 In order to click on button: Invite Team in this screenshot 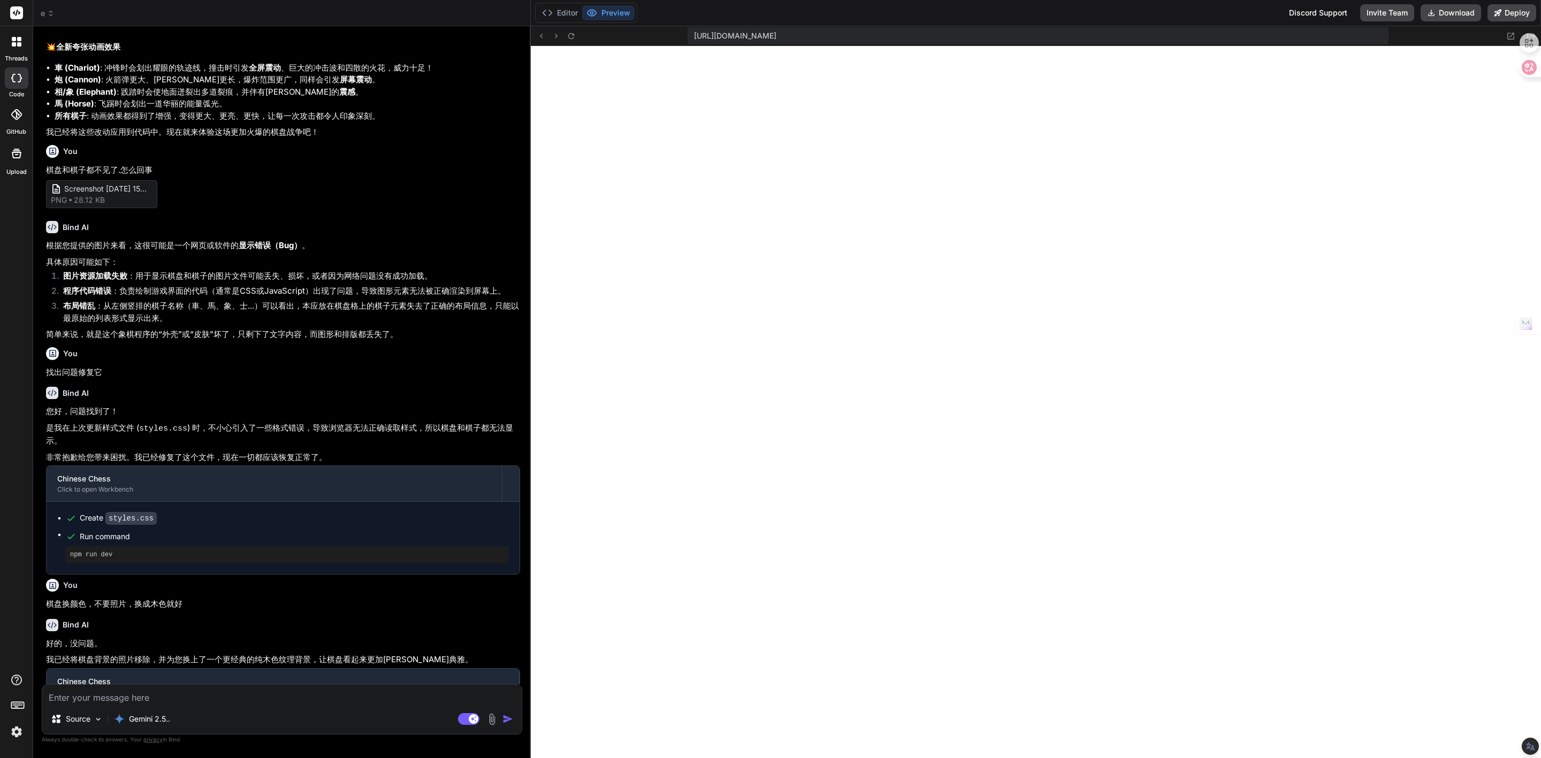, I will do `click(1387, 13)`.